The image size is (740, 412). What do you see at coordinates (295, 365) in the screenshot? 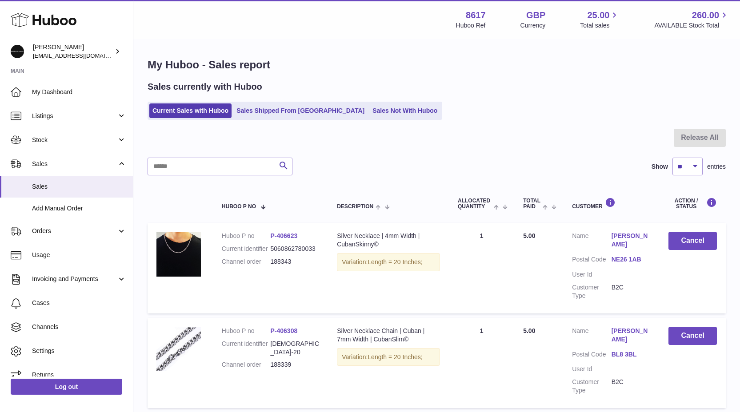
I see `dd: 188339` at bounding box center [295, 365].